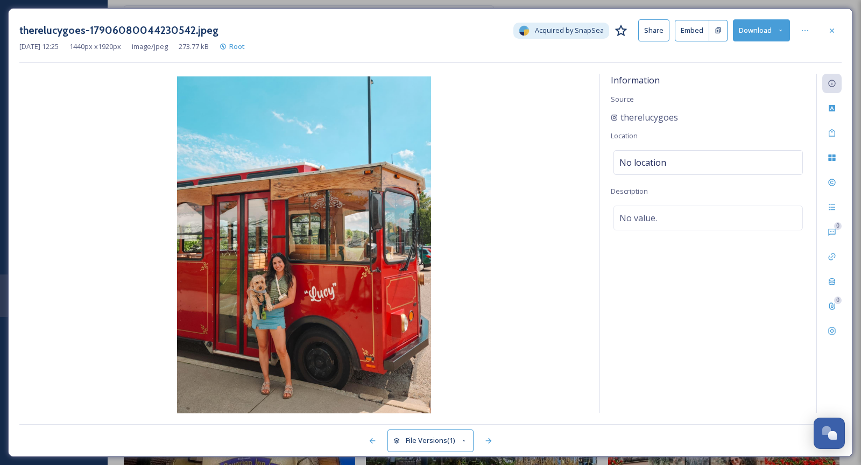 This screenshot has height=465, width=861. Describe the element at coordinates (830, 433) in the screenshot. I see `button: Open Chat` at that location.